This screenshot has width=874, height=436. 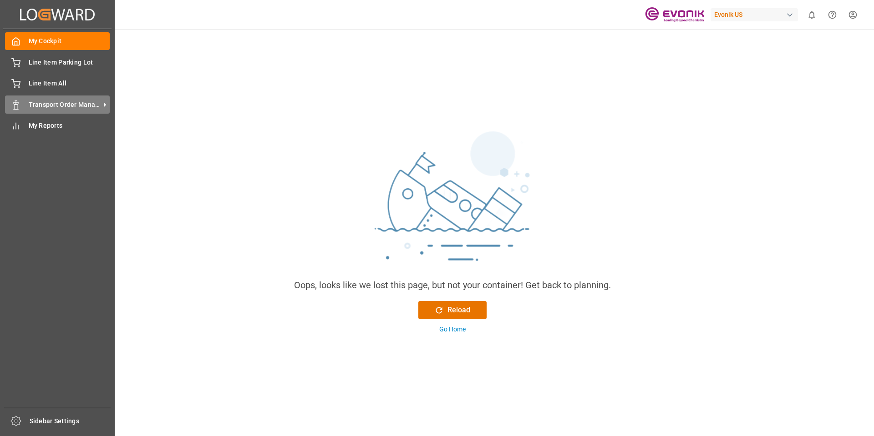 I want to click on div: Evonik US, so click(x=754, y=15).